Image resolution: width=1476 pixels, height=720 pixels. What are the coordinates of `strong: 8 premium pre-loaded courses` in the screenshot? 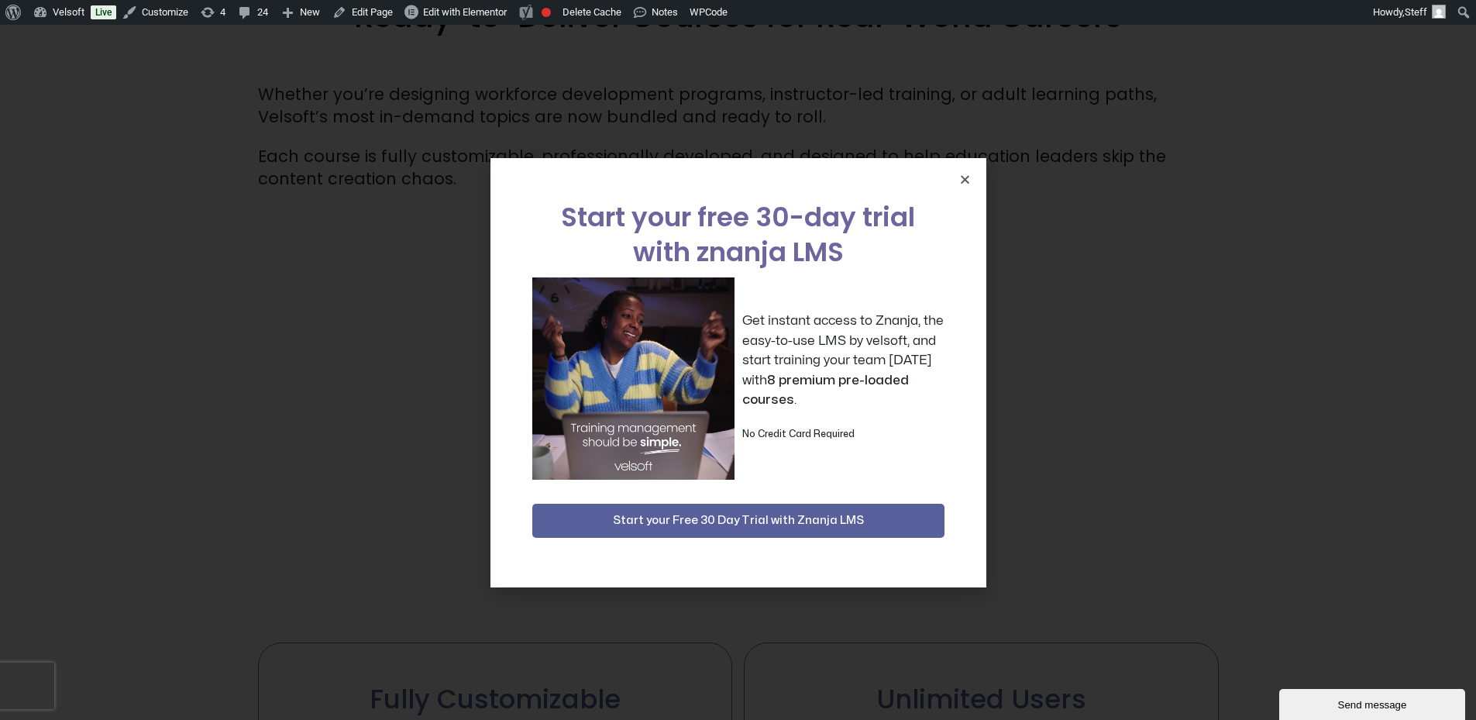 It's located at (825, 390).